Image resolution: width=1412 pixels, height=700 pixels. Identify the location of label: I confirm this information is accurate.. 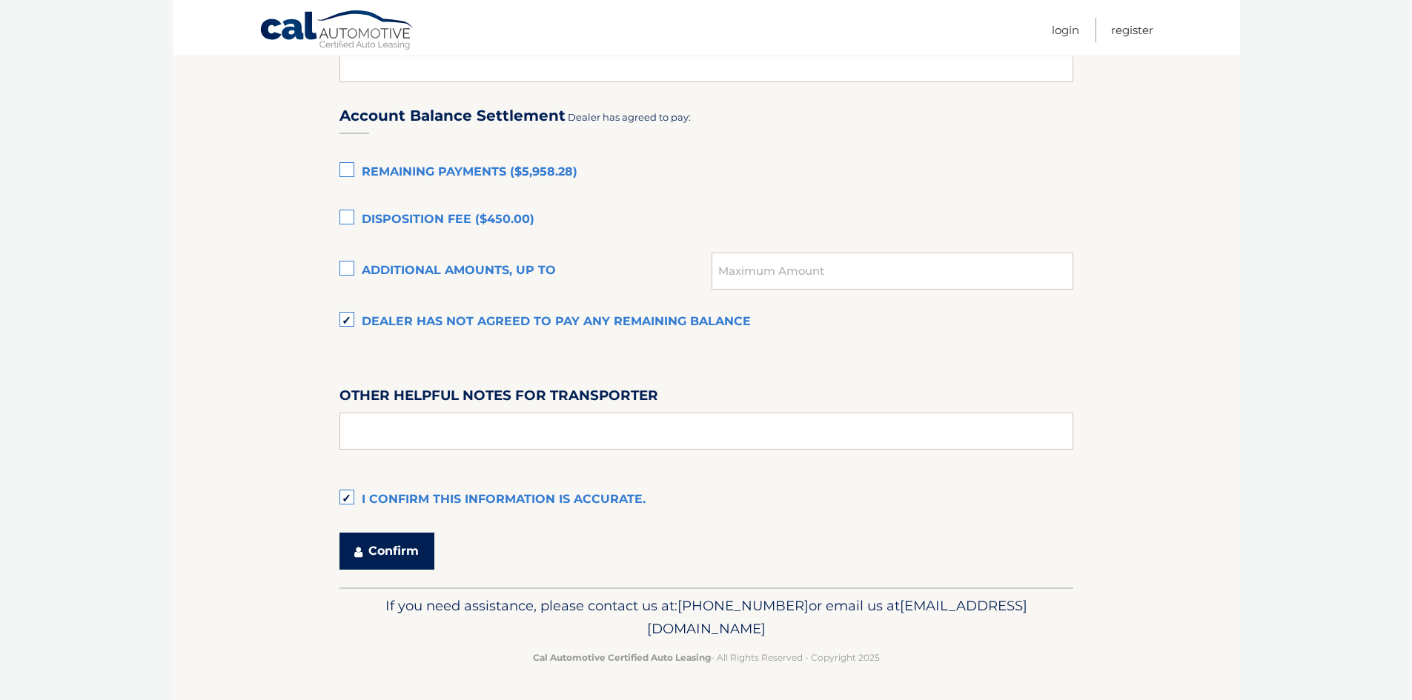
(706, 500).